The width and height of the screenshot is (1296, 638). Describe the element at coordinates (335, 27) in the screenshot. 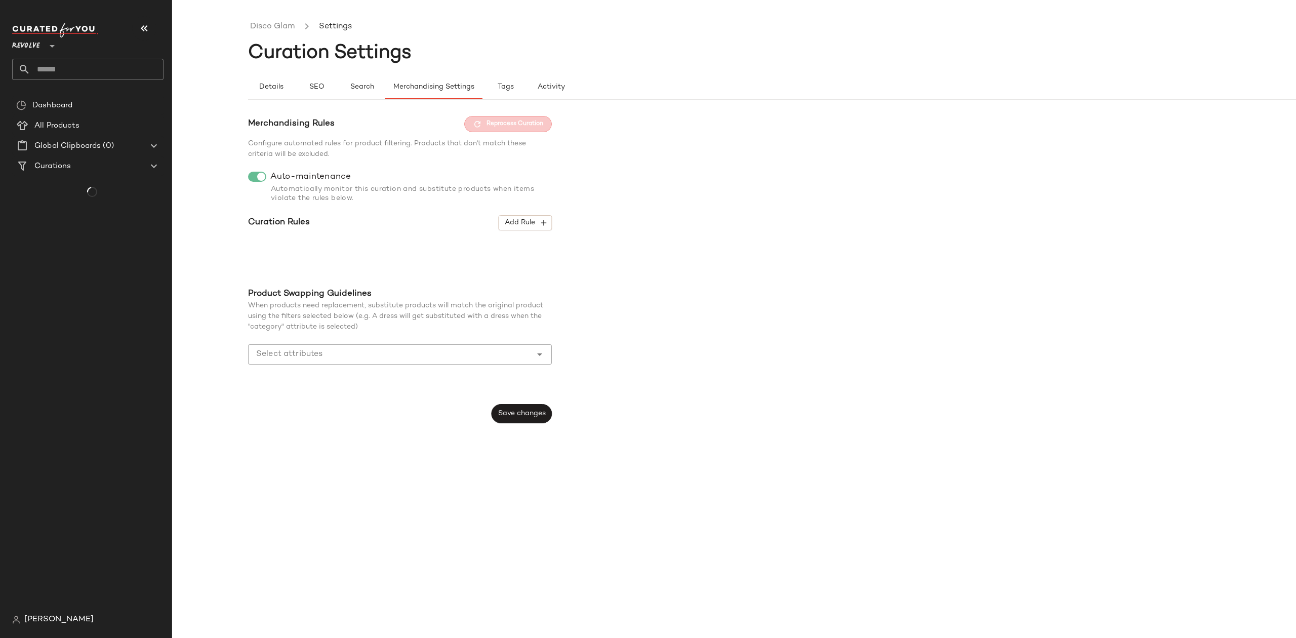

I see `li: Settings` at that location.